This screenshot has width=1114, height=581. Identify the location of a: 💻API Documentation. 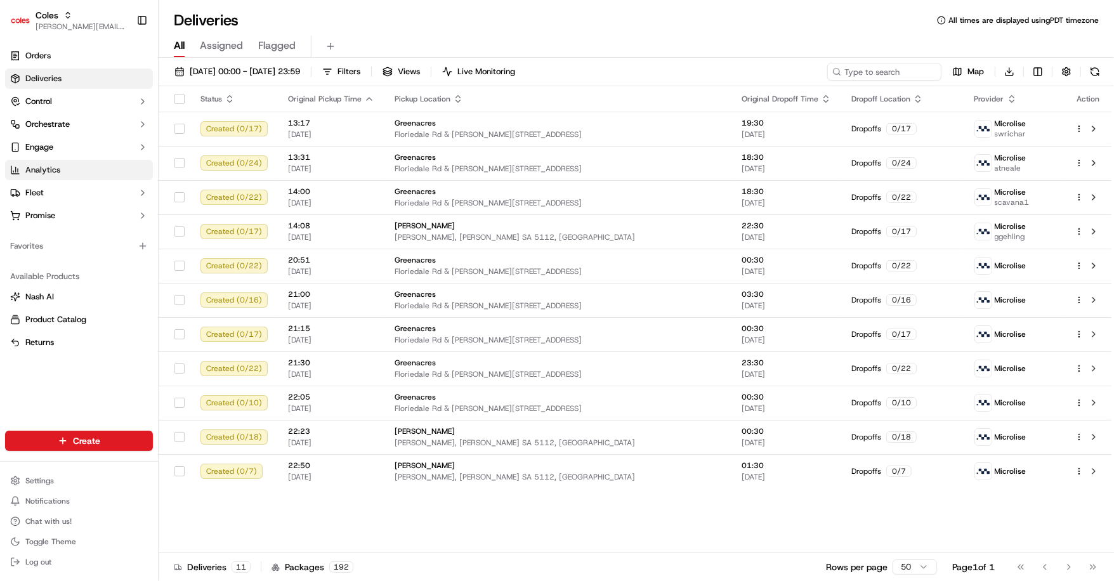
(155, 289).